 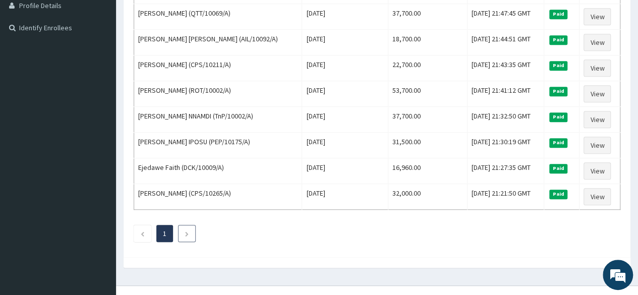 What do you see at coordinates (428, 94) in the screenshot?
I see `td: 53,700.00` at bounding box center [428, 94].